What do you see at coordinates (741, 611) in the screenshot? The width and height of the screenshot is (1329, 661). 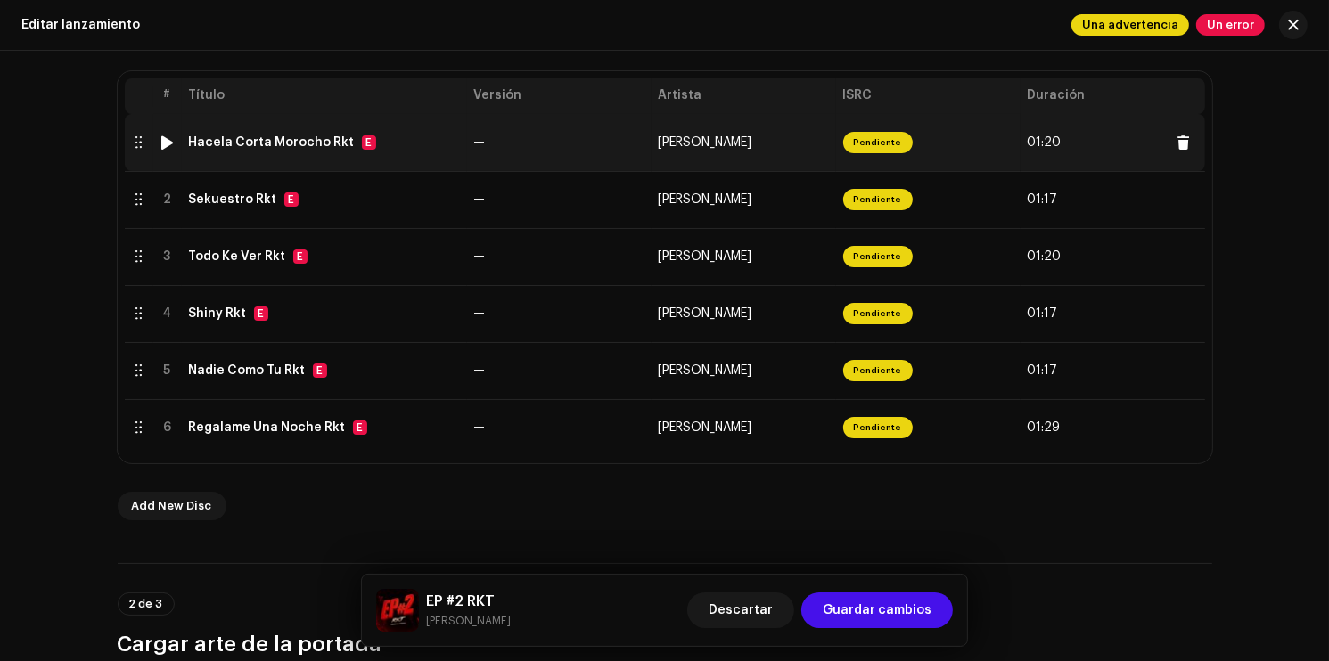 I see `button: Descartar` at bounding box center [741, 611].